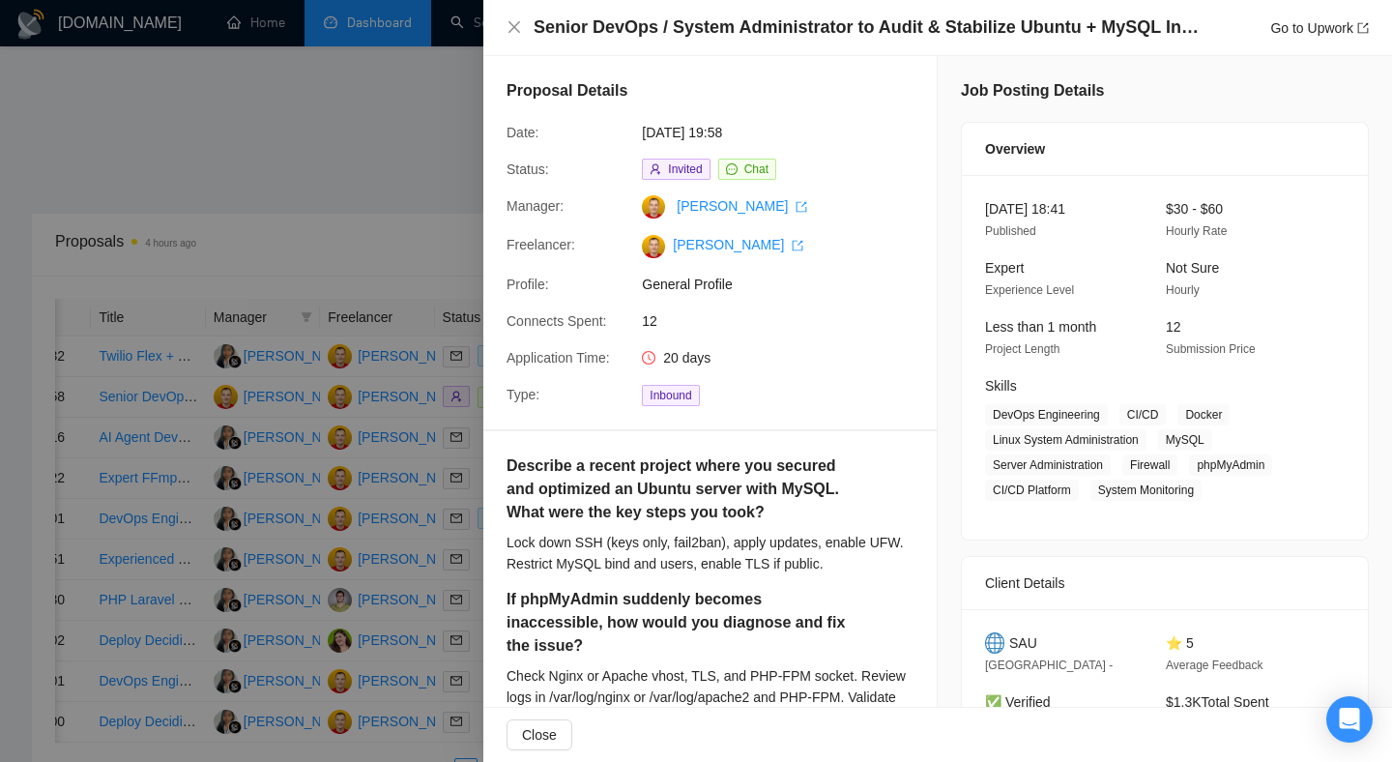 This screenshot has width=1392, height=762. I want to click on span: DevOps Engineering, so click(1046, 415).